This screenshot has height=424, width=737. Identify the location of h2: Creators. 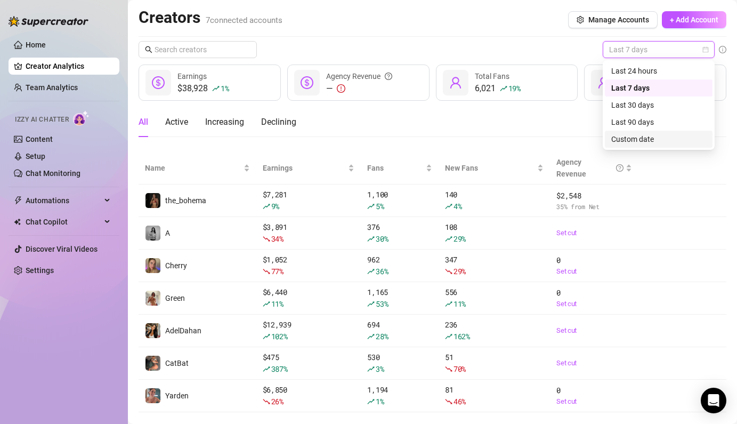
(211, 18).